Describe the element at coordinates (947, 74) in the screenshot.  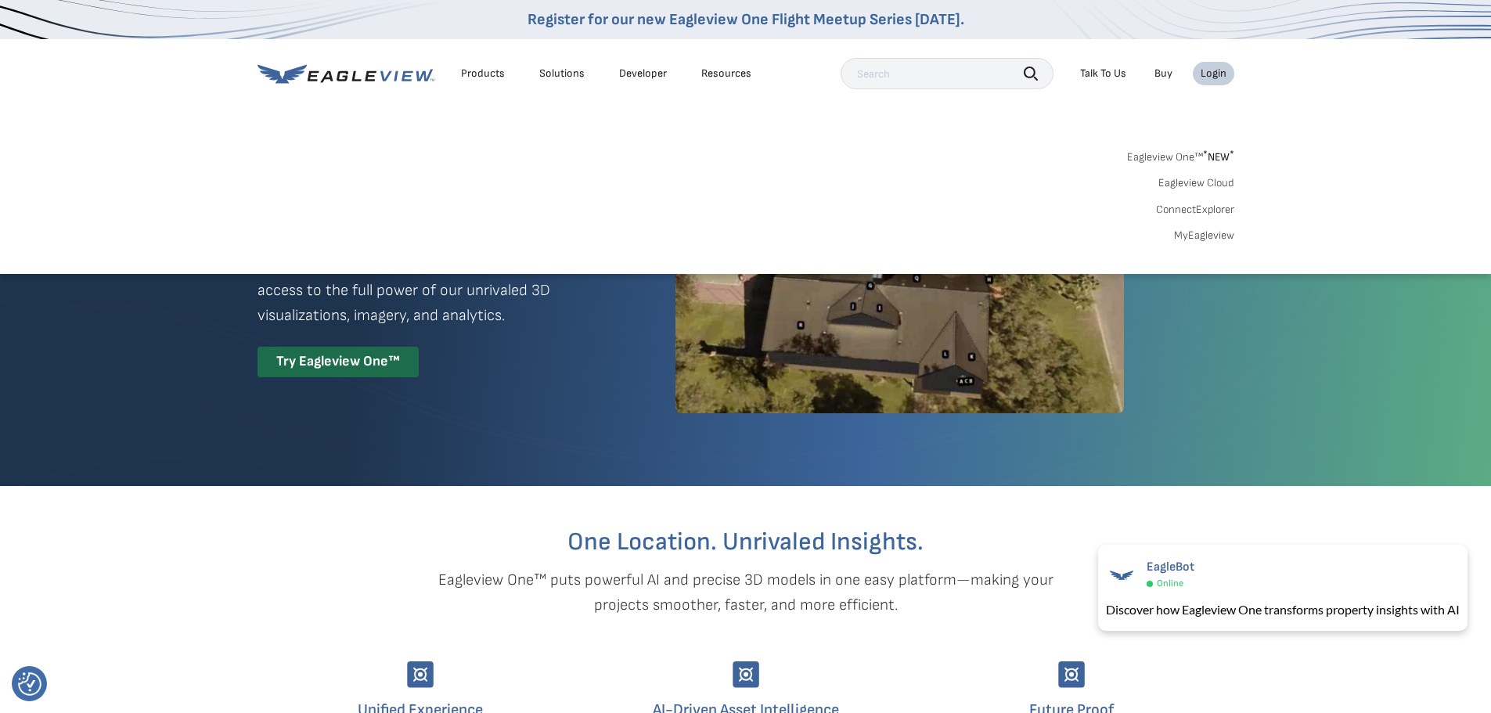
I see `input: Search` at that location.